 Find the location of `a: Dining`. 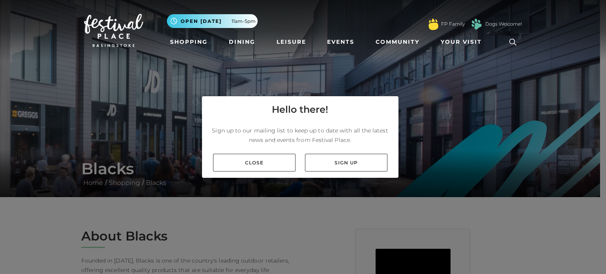

a: Dining is located at coordinates (242, 42).